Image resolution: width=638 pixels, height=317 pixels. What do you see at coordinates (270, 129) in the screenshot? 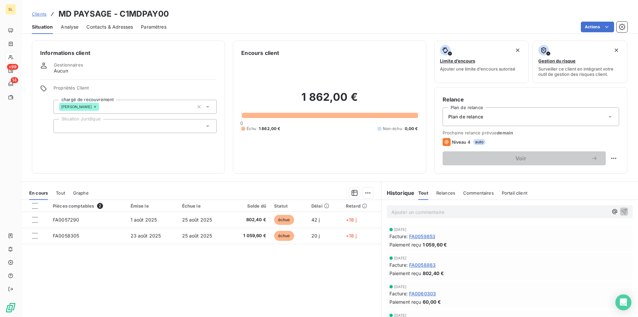
I see `span: 1 862,00 €` at bounding box center [270, 129].